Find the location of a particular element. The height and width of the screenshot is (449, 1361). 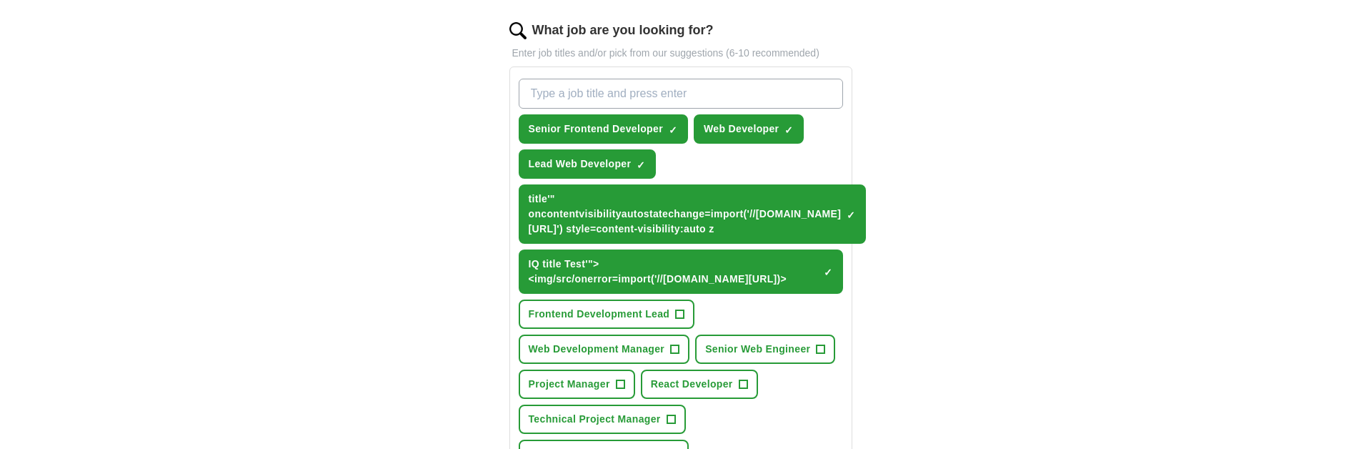

button: Web Development Manager is located at coordinates (604, 349).